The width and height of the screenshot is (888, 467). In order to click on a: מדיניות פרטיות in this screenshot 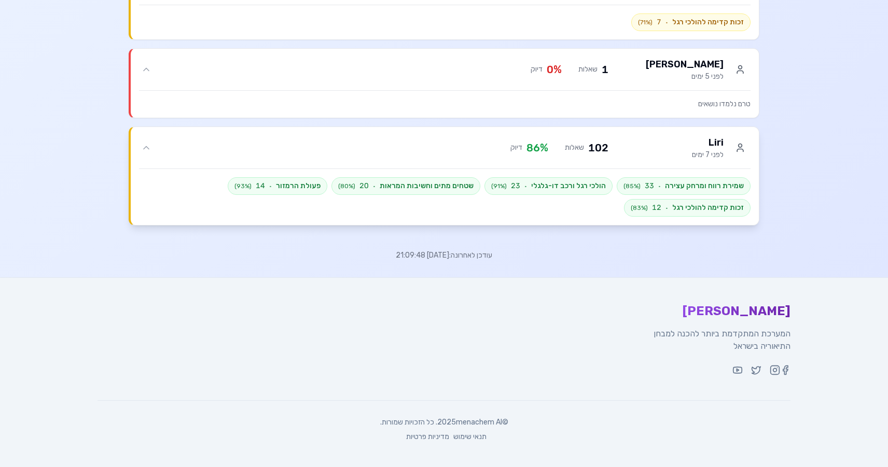, I will do `click(427, 437)`.